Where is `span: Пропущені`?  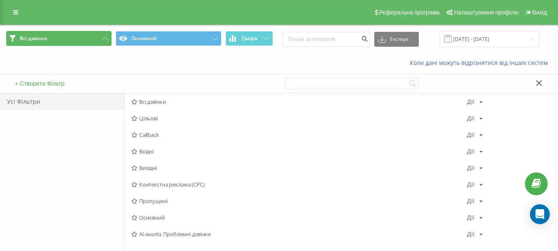 span: Пропущені is located at coordinates (299, 201).